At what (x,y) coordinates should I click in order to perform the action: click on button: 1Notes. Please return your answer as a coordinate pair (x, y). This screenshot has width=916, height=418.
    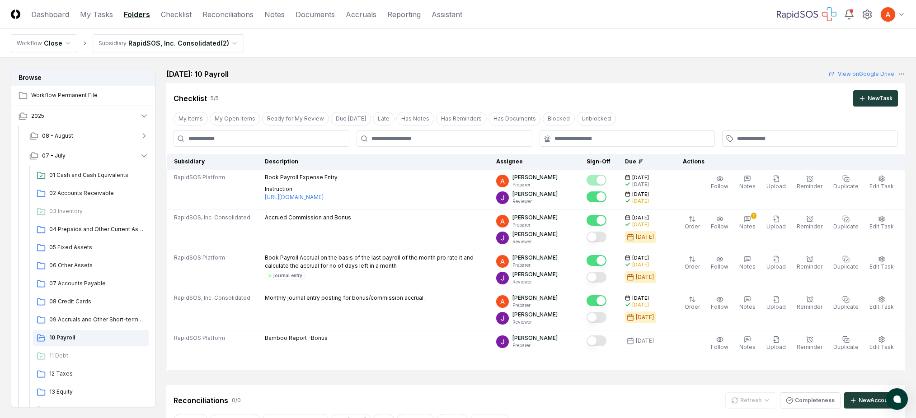
    Looking at the image, I should click on (747, 223).